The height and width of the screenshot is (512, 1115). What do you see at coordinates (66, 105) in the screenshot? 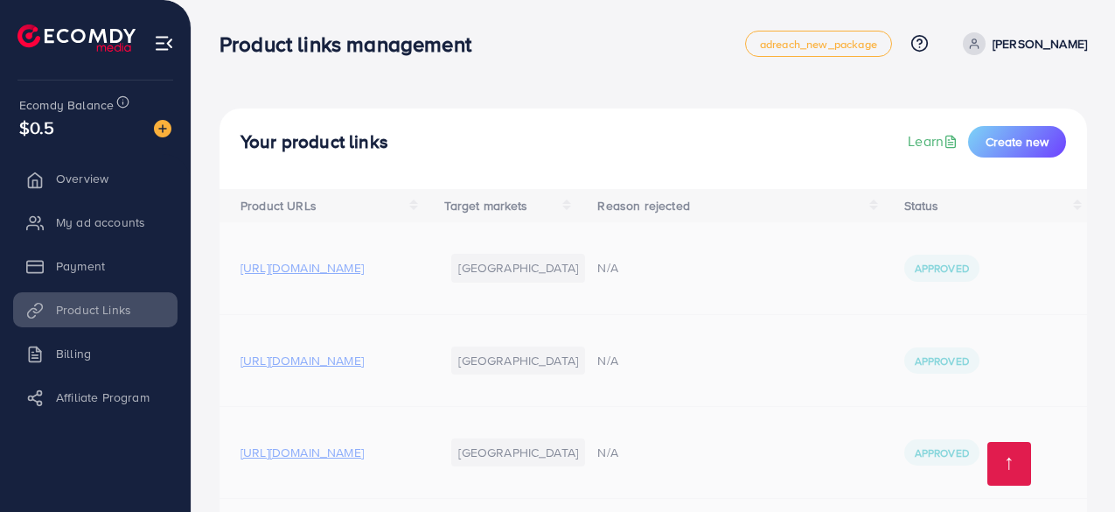
I see `span: Ecomdy Balance` at bounding box center [66, 105].